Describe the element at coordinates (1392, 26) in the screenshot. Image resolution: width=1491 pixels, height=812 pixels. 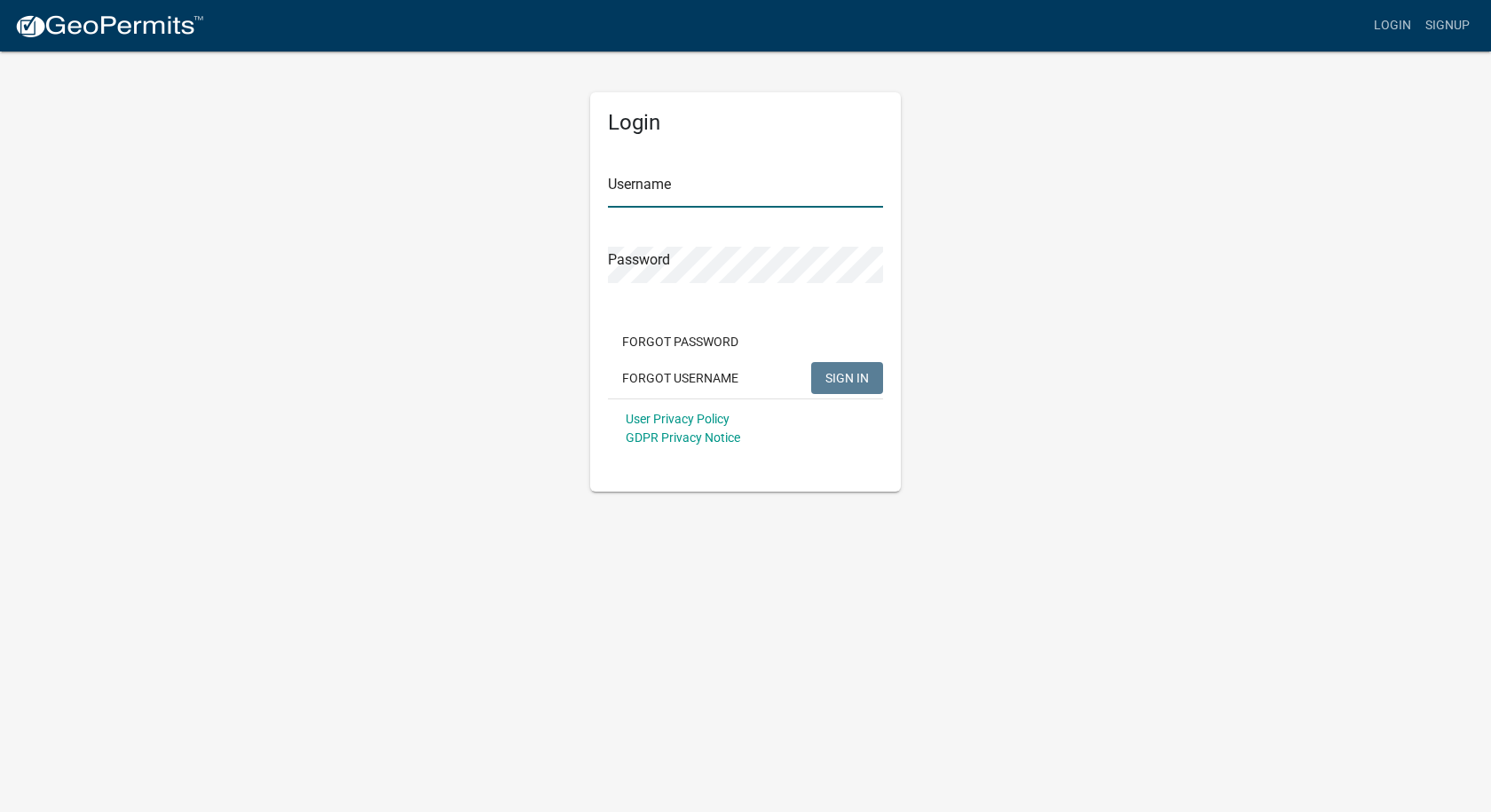
I see `a: Login` at that location.